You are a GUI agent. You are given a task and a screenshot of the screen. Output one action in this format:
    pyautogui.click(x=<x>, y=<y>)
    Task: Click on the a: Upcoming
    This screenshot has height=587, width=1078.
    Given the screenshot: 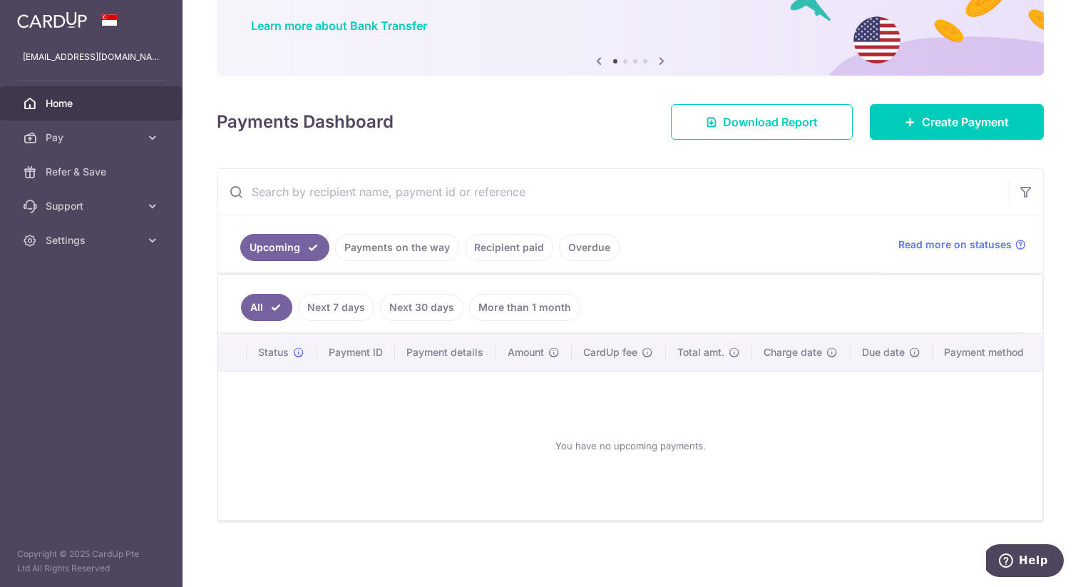 What is the action you would take?
    pyautogui.click(x=284, y=247)
    